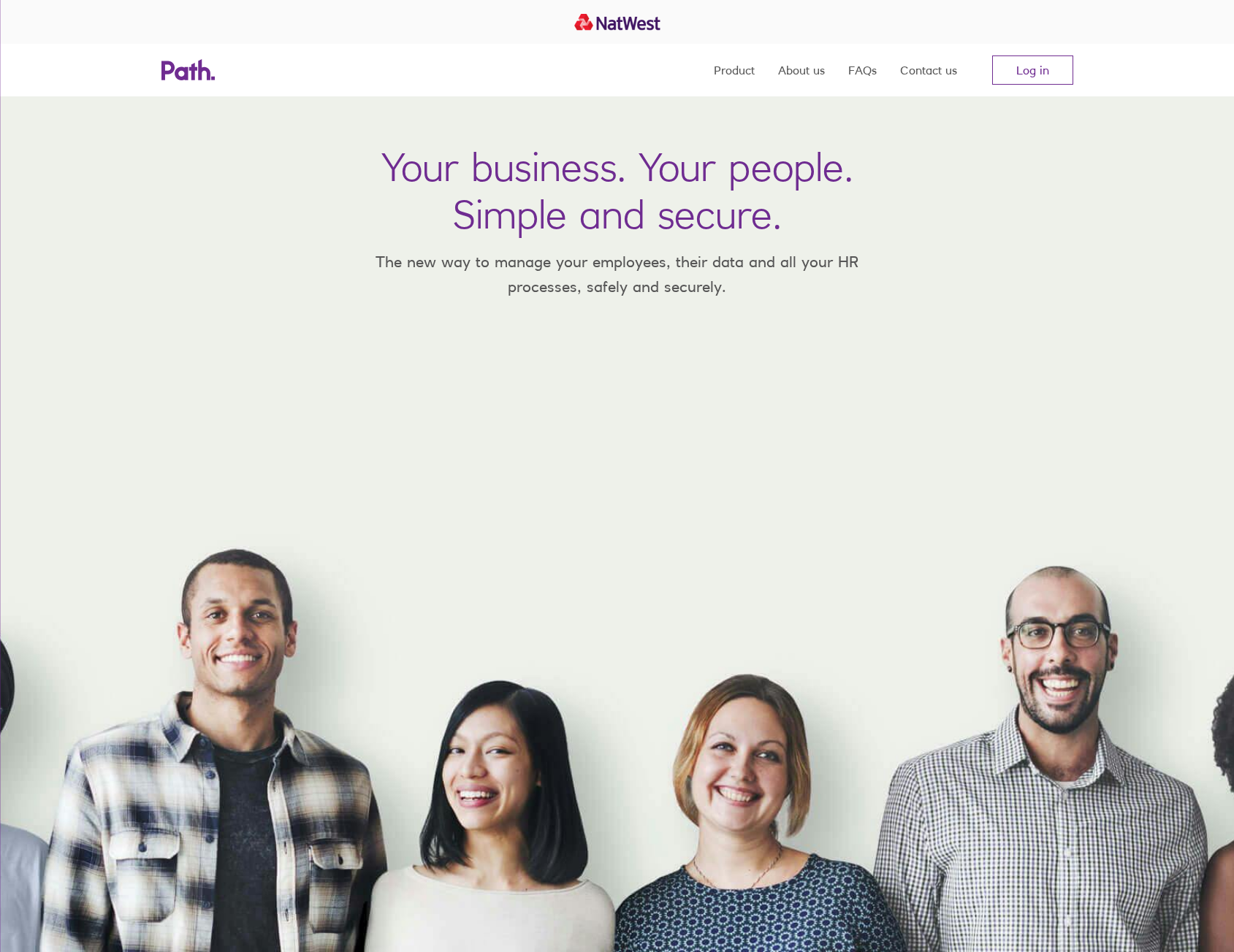 The image size is (1234, 952). I want to click on p: The new way to manage your employees, their data and all your HR processes, safely and securely., so click(617, 274).